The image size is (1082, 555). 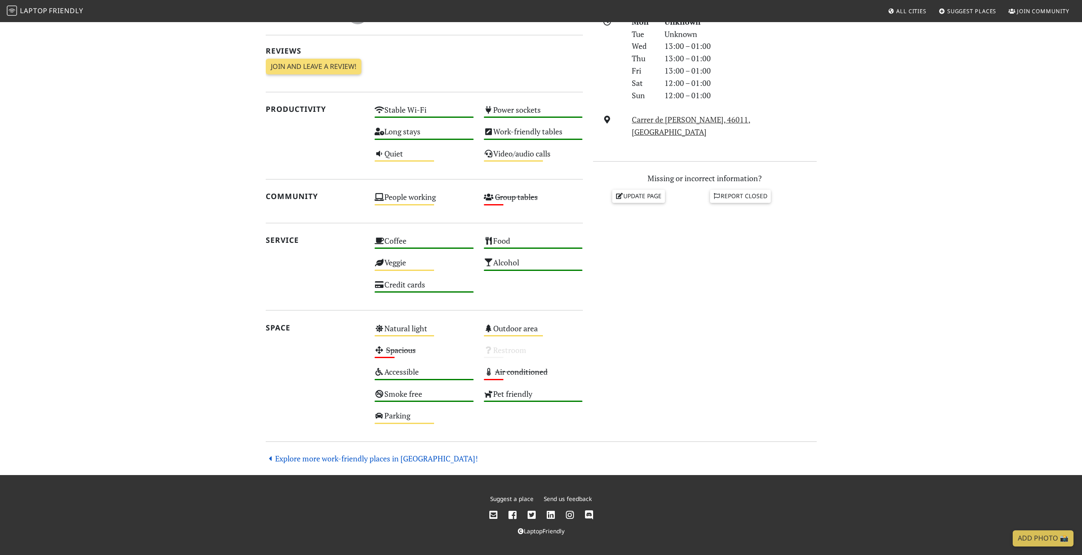 I want to click on div: Credit cards, so click(x=424, y=288).